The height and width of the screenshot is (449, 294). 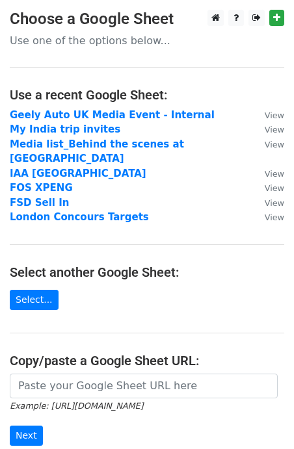 What do you see at coordinates (112, 115) in the screenshot?
I see `strong: Geely Auto UK Media Event - Internal` at bounding box center [112, 115].